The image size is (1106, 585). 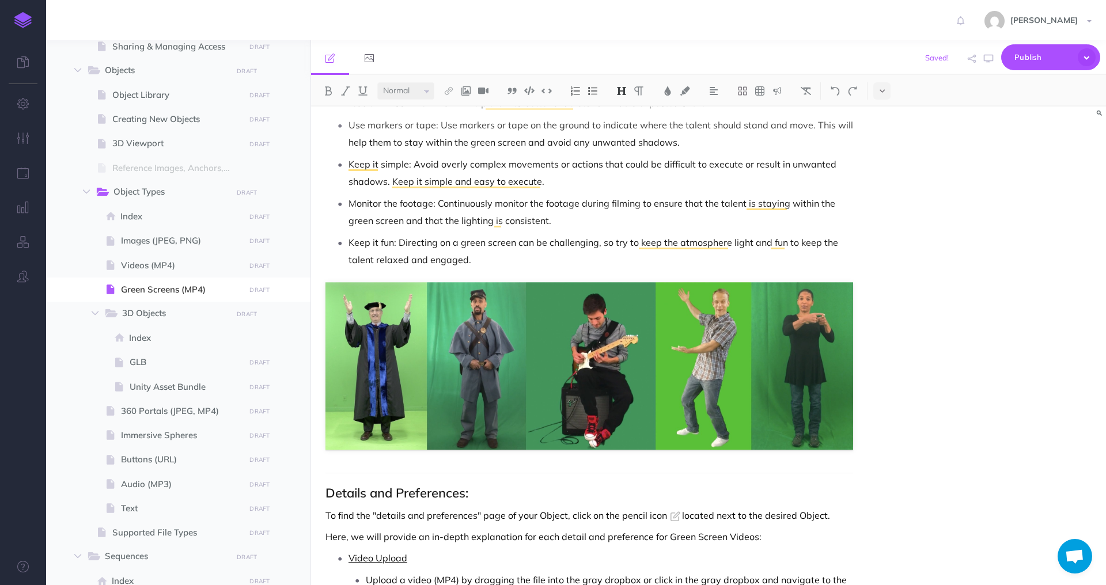 I want to click on span: Object Types, so click(x=169, y=192).